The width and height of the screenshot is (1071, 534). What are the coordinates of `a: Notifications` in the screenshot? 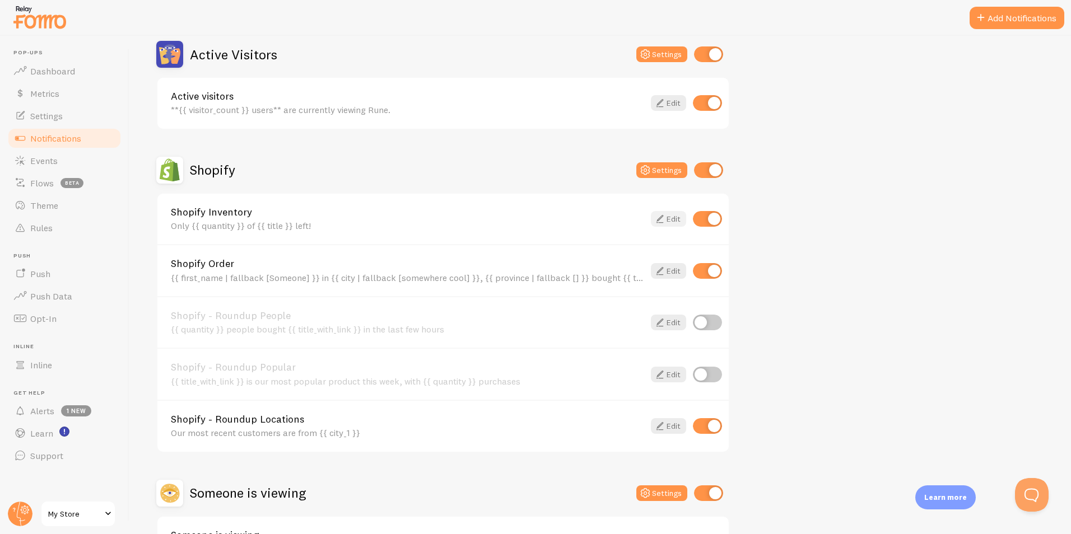 It's located at (64, 138).